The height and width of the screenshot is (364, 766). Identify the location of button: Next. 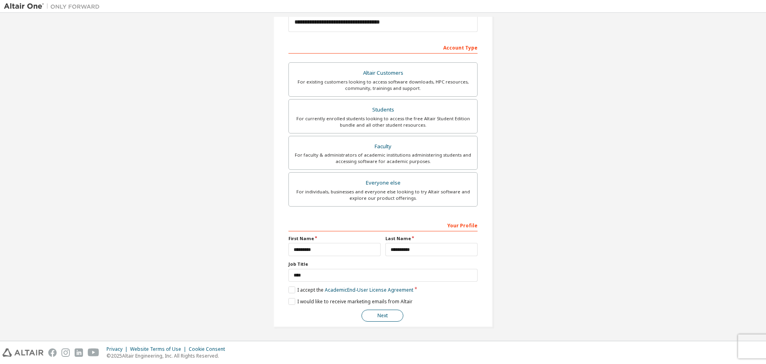
(382, 315).